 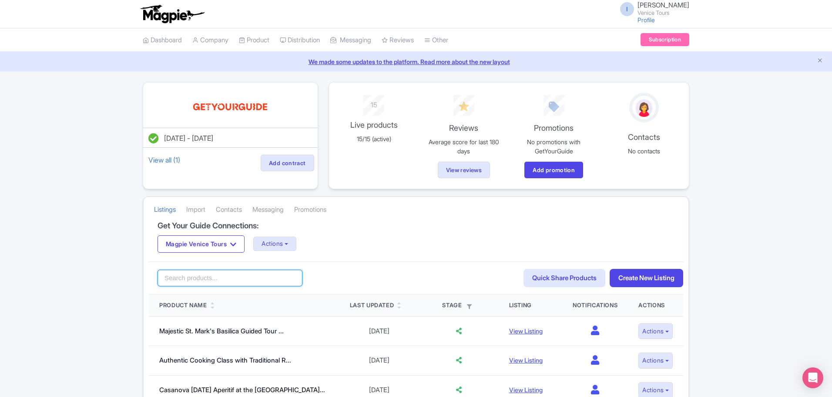 What do you see at coordinates (436, 40) in the screenshot?
I see `a: Other` at bounding box center [436, 40].